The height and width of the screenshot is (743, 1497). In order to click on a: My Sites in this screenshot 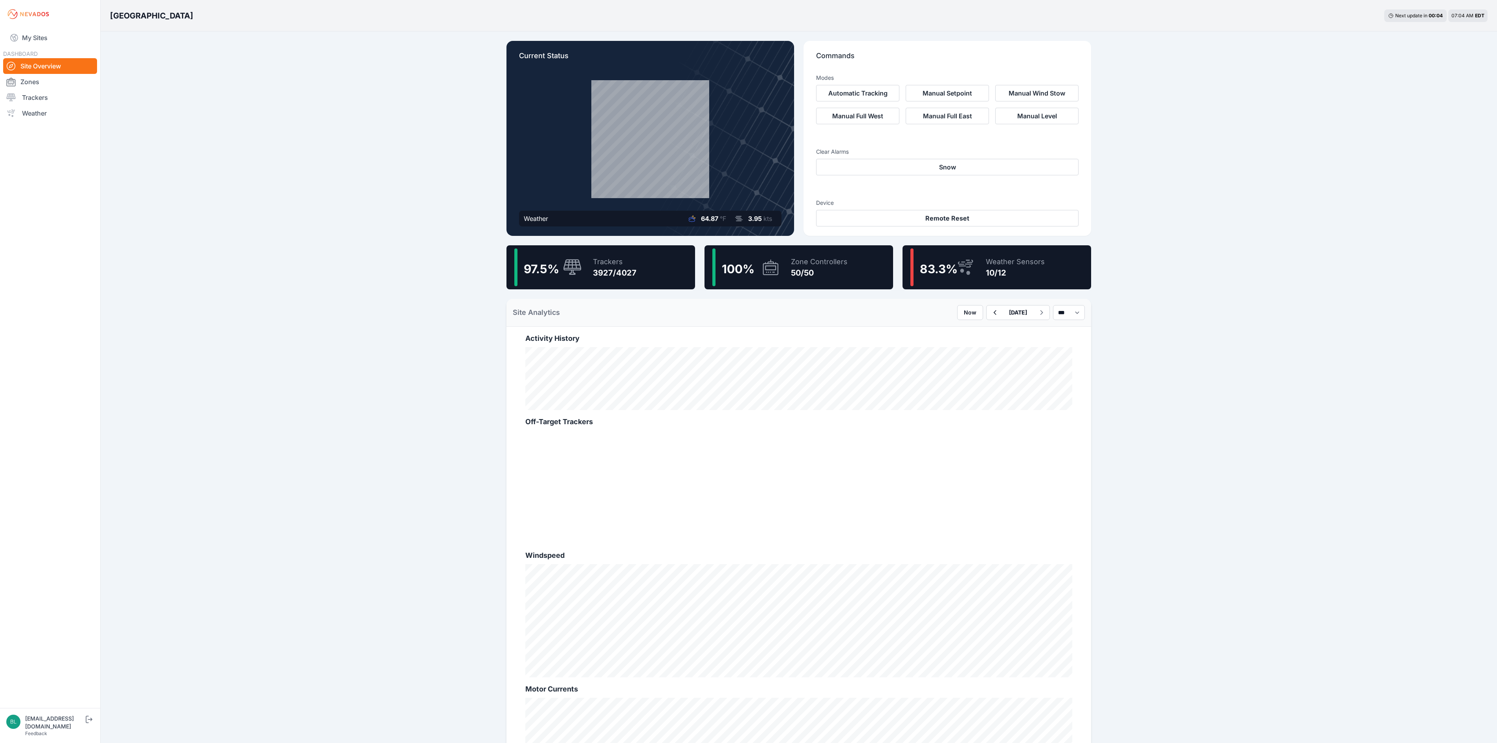, I will do `click(50, 38)`.